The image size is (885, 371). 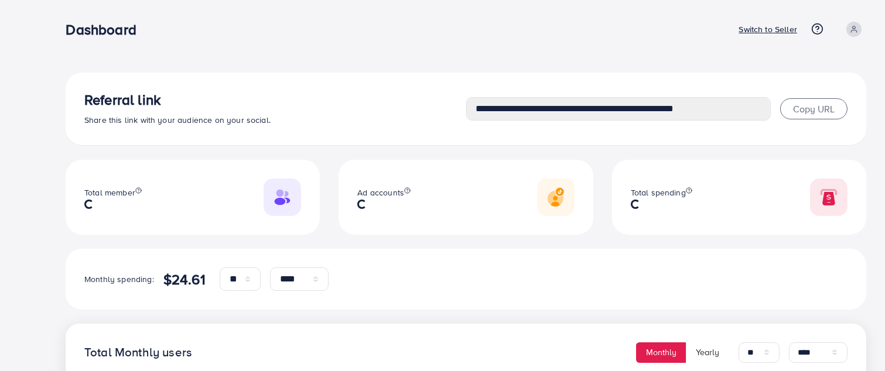 What do you see at coordinates (184, 279) in the screenshot?
I see `h4: $24.61` at bounding box center [184, 279].